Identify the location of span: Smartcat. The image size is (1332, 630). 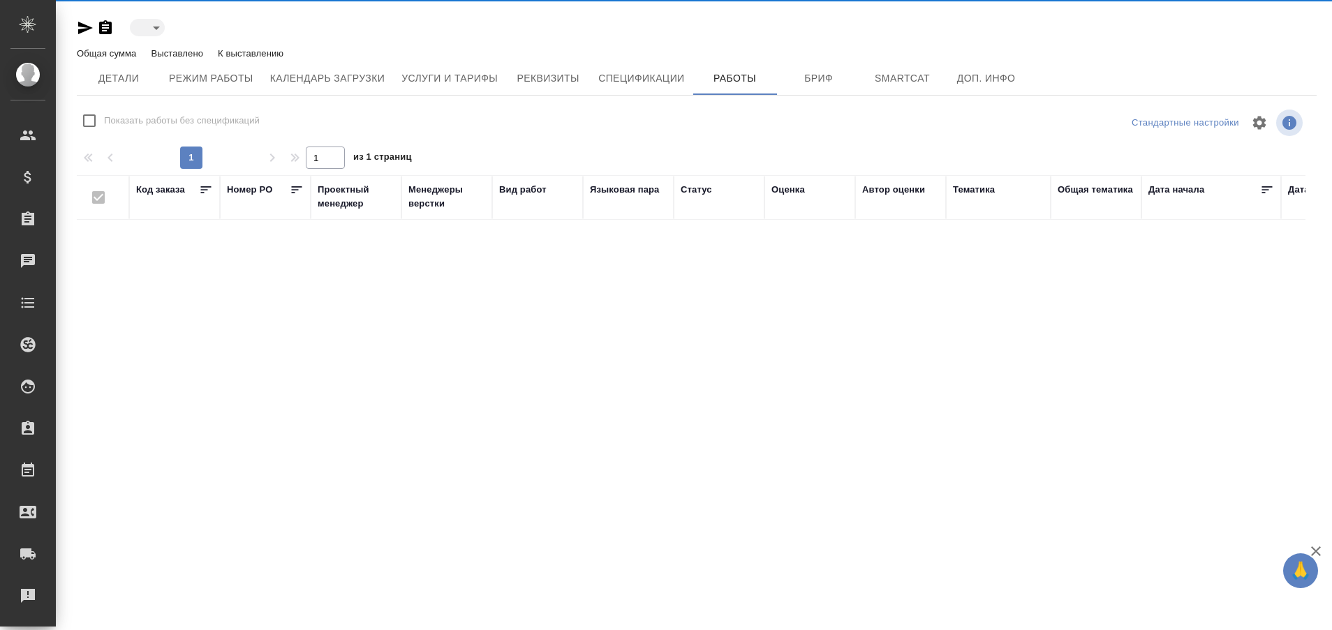
(903, 78).